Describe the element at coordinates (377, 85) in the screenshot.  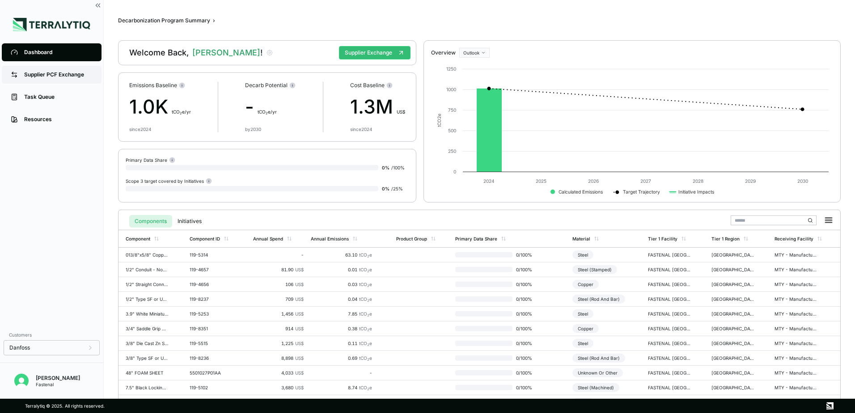
I see `div: Cost Baseline` at that location.